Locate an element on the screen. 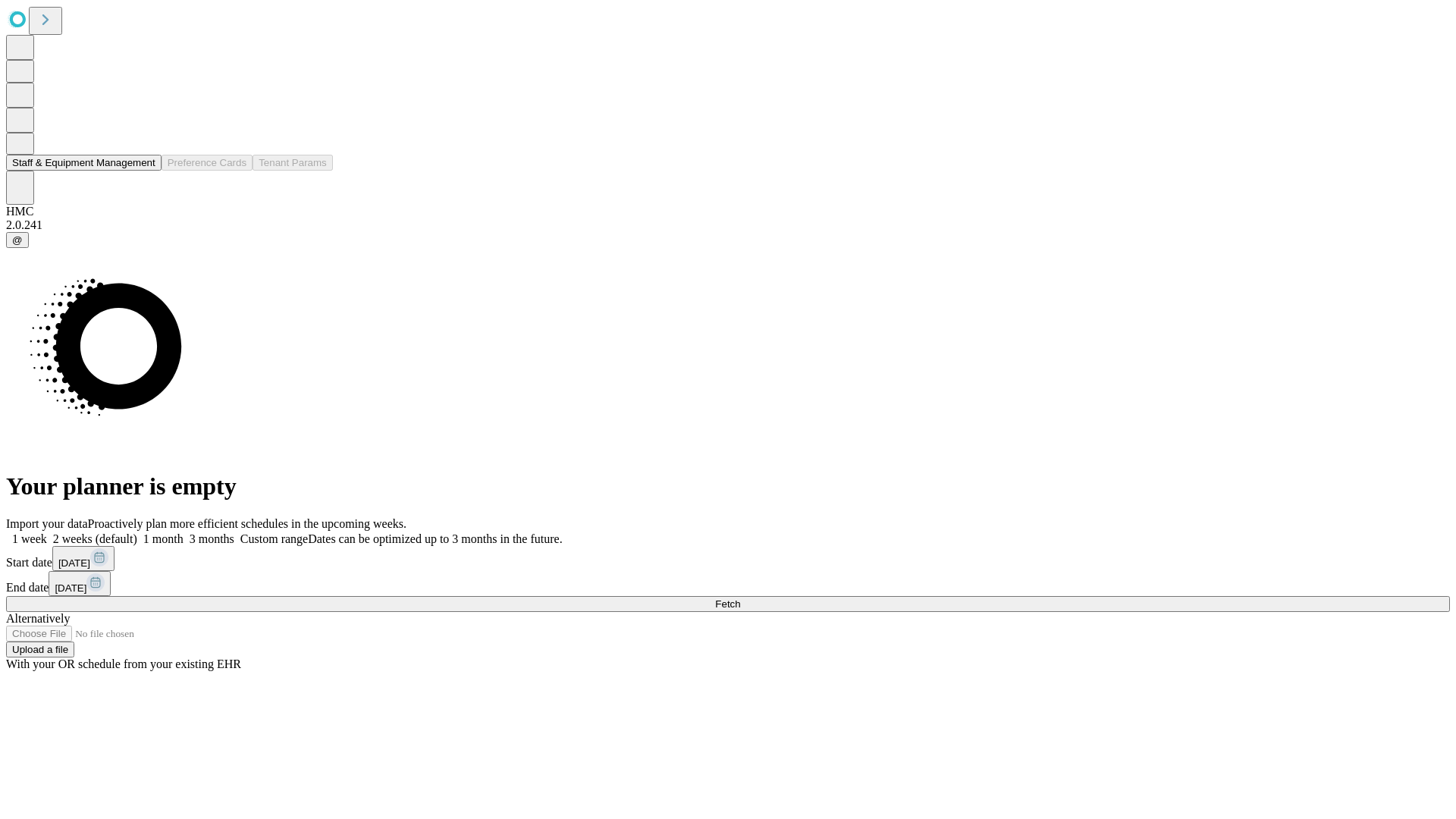 The height and width of the screenshot is (819, 1456). button: Upload a file is located at coordinates (40, 649).